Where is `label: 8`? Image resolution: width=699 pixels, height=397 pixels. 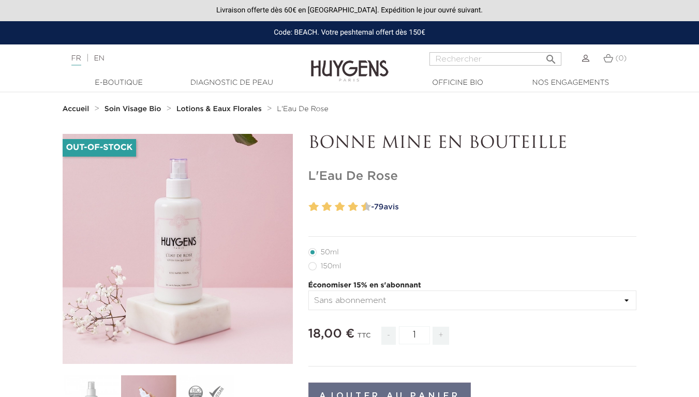
label: 8 is located at coordinates (354, 207).